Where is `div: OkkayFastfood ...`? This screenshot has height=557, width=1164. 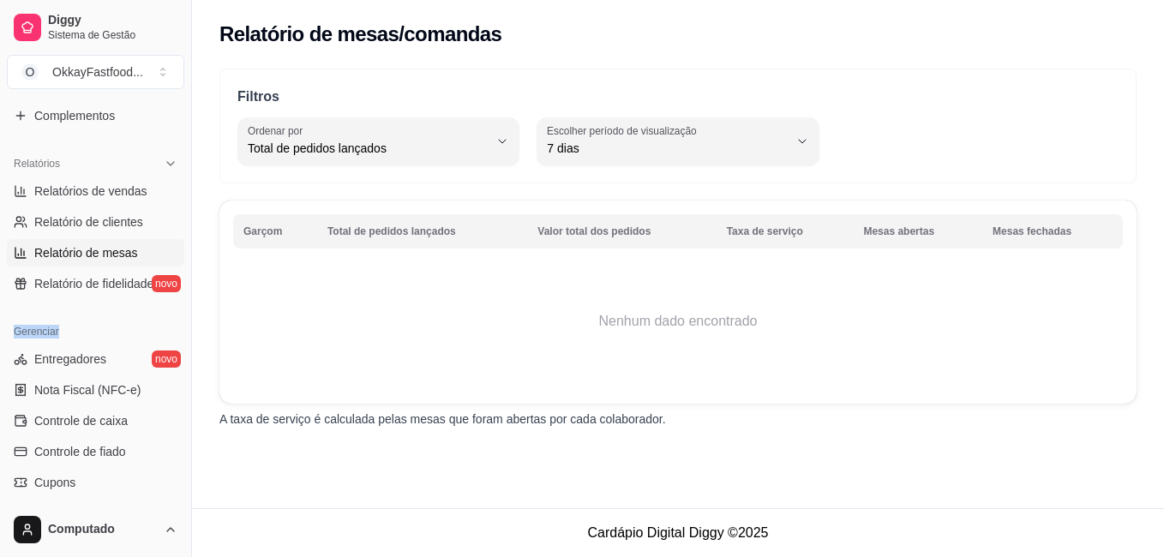
div: OkkayFastfood ... is located at coordinates (98, 72).